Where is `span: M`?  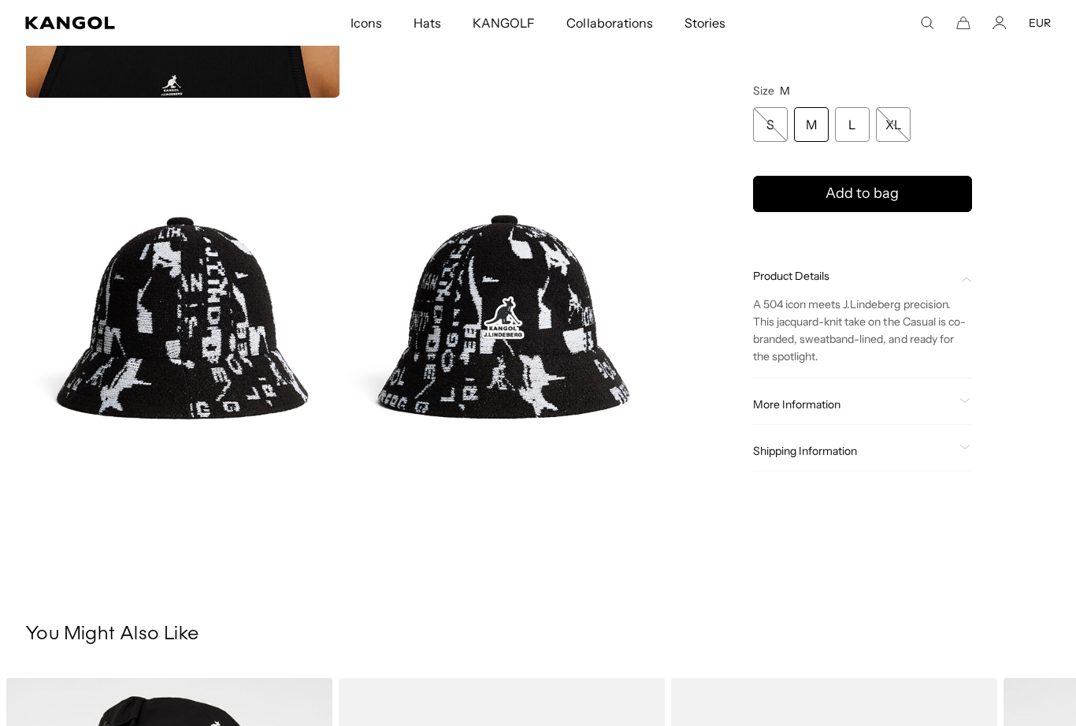 span: M is located at coordinates (785, 91).